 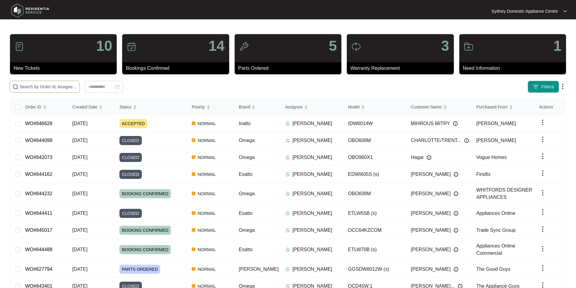 What do you see at coordinates (354, 107) in the screenshot?
I see `span: Model` at bounding box center [354, 107].